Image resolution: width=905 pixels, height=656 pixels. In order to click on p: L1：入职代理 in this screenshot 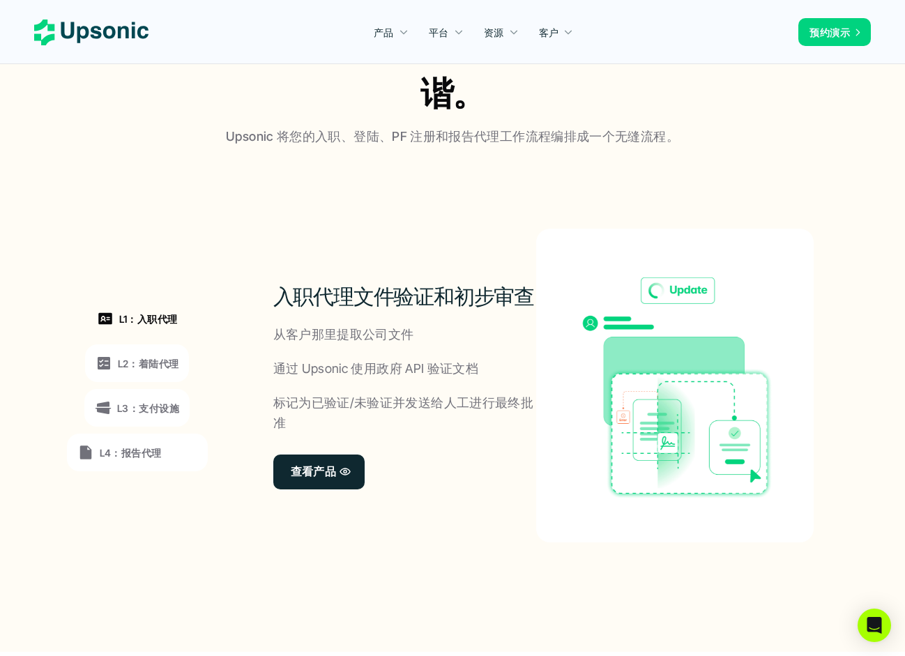, I will do `click(149, 319)`.